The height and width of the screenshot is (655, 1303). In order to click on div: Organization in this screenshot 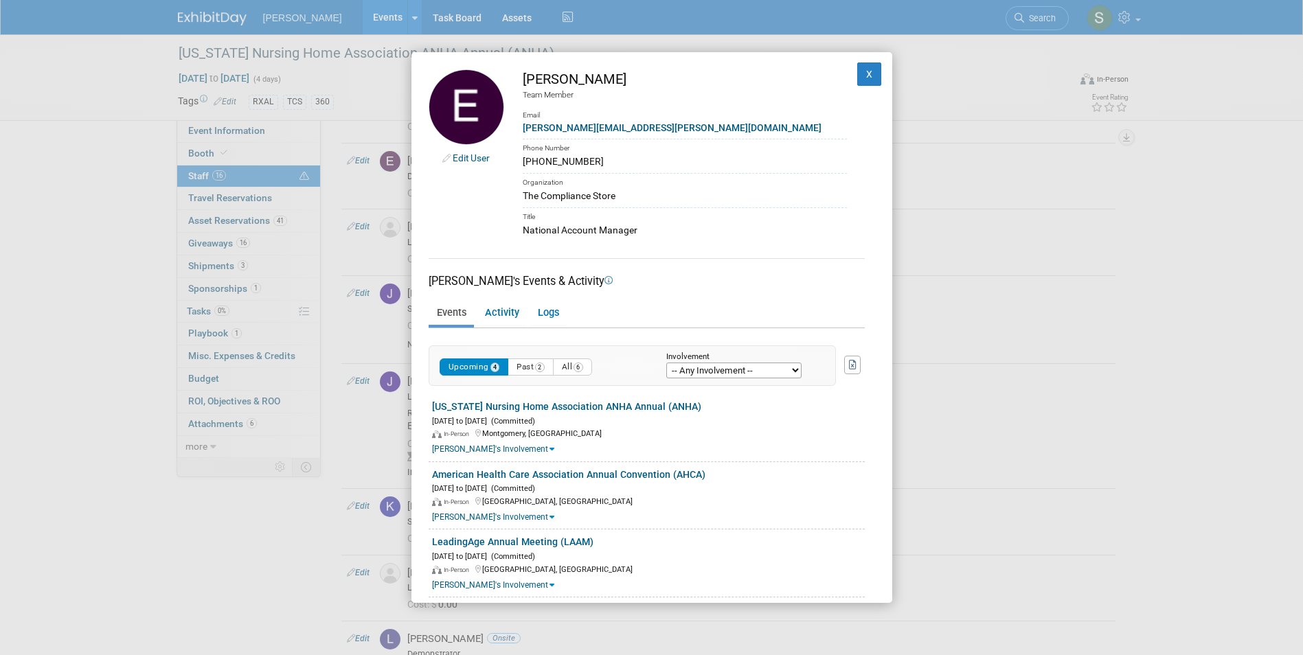, I will do `click(685, 181)`.